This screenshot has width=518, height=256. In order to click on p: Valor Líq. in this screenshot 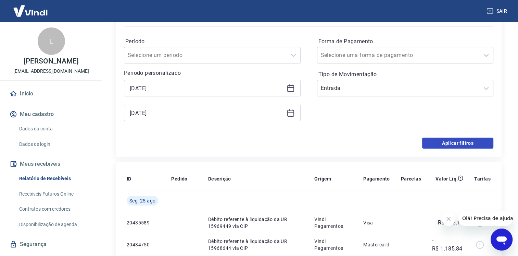, I will do `click(447, 178)`.